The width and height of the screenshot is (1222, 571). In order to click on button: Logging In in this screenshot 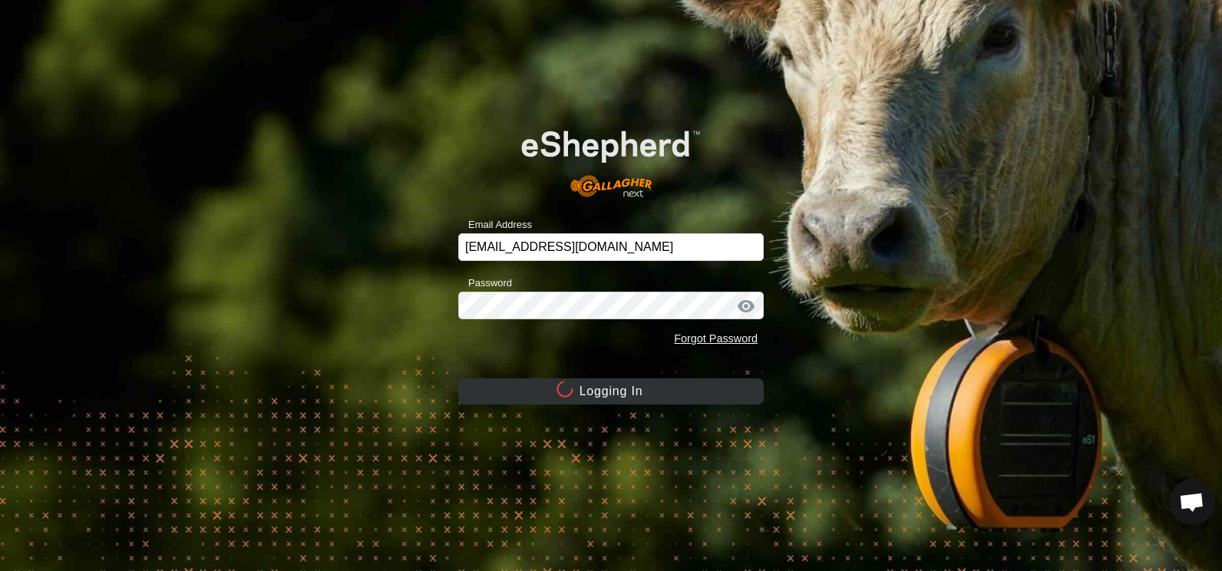, I will do `click(611, 392)`.